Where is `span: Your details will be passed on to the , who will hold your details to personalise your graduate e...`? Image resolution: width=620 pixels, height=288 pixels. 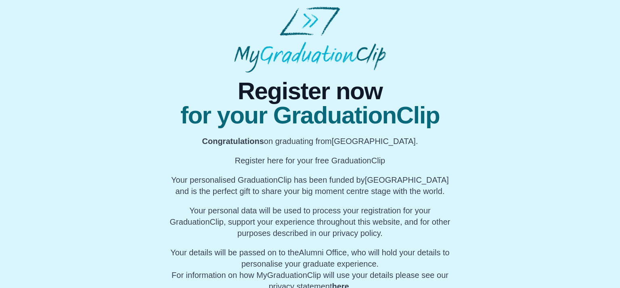 span: Your details will be passed on to the , who will hold your details to personalise your graduate e... is located at coordinates (310, 258).